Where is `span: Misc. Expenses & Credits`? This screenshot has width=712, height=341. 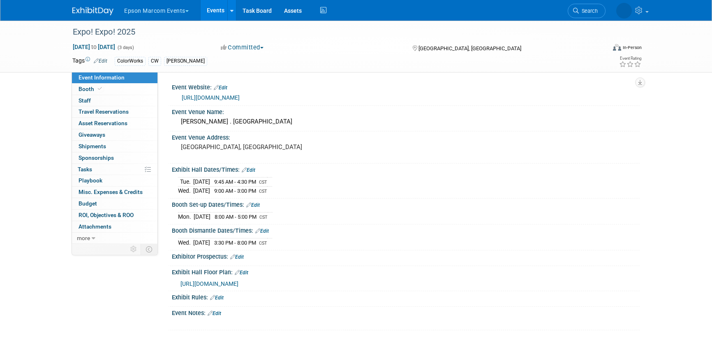
span: Misc. Expenses & Credits is located at coordinates (111, 192).